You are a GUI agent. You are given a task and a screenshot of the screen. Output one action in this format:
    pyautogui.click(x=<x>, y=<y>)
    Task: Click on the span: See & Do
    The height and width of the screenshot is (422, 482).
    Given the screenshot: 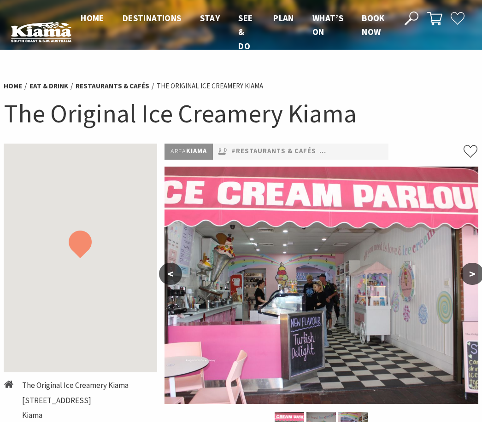 What is the action you would take?
    pyautogui.click(x=245, y=32)
    